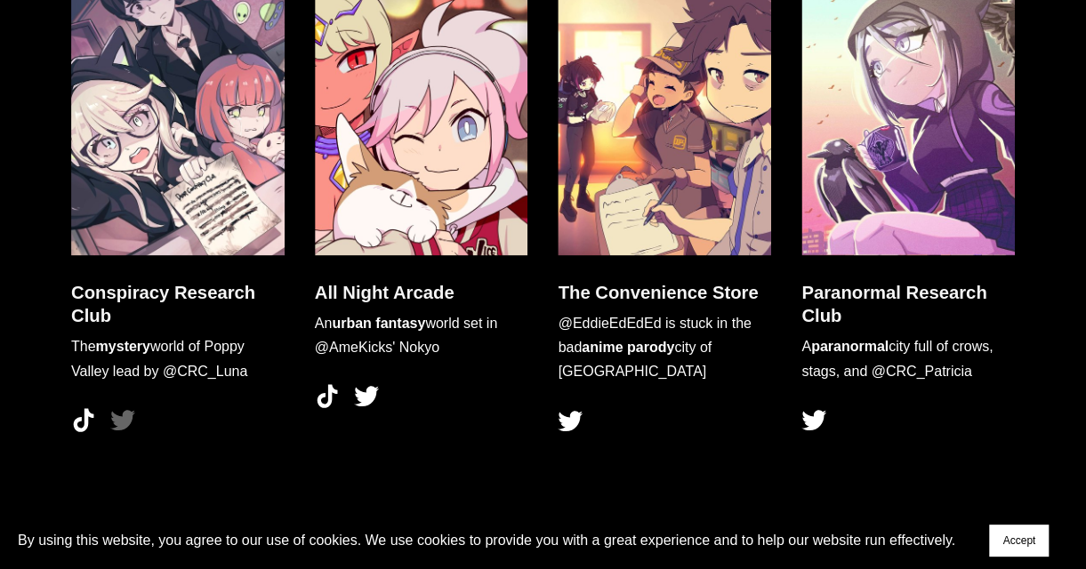 The height and width of the screenshot is (569, 1086). What do you see at coordinates (628, 347) in the screenshot?
I see `strong: anime parody` at bounding box center [628, 347].